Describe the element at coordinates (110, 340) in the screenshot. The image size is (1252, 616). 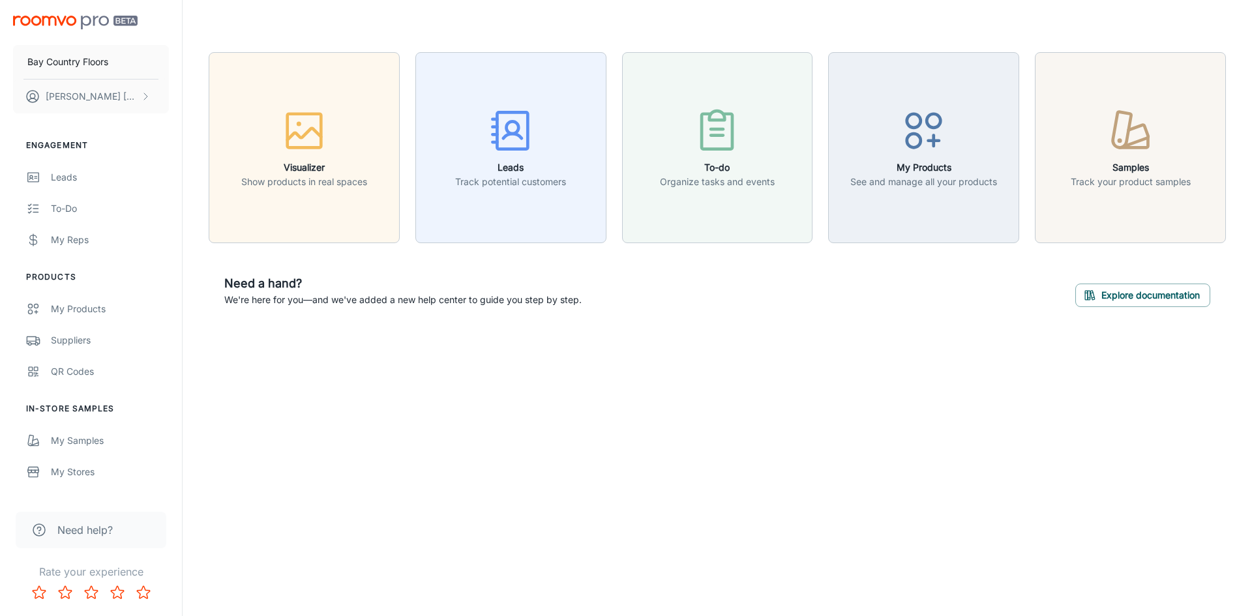
I see `div: Suppliers` at that location.